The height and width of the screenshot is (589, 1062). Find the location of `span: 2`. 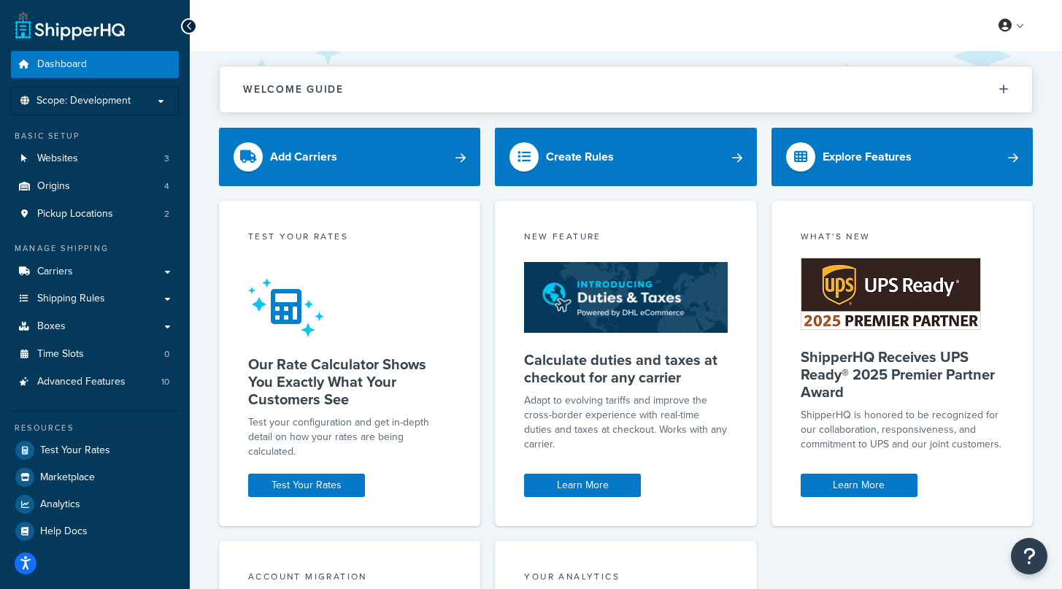

span: 2 is located at coordinates (166, 214).